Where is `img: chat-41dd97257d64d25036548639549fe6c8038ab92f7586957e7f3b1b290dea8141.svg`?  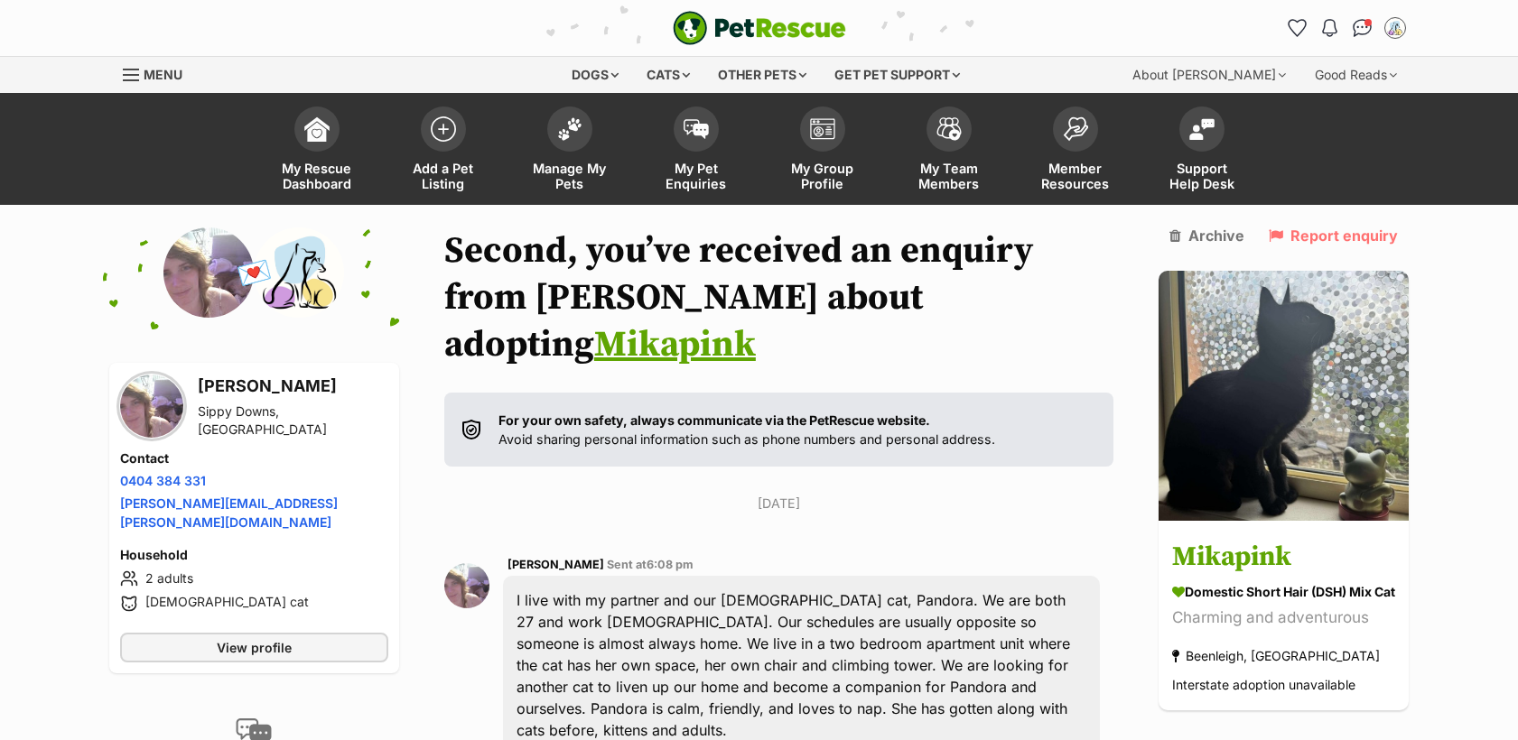
img: chat-41dd97257d64d25036548639549fe6c8038ab92f7586957e7f3b1b290dea8141.svg is located at coordinates (1362, 28).